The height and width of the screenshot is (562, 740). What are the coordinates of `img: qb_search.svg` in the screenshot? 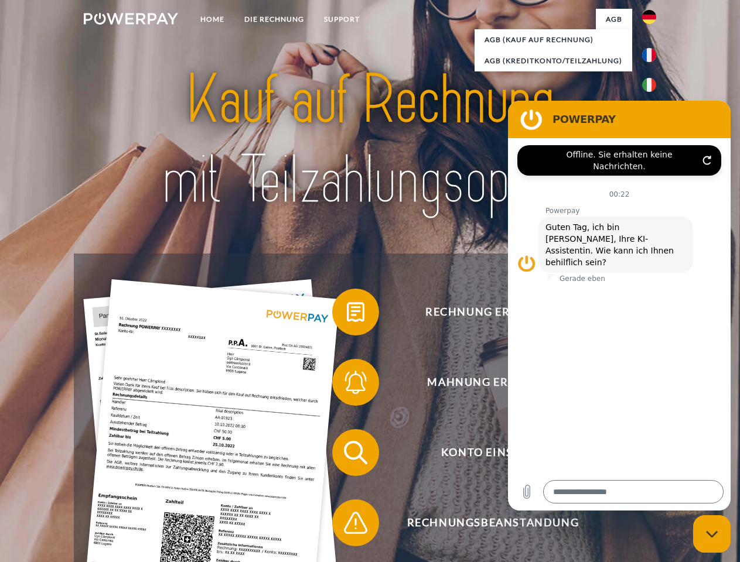 It's located at (355, 453).